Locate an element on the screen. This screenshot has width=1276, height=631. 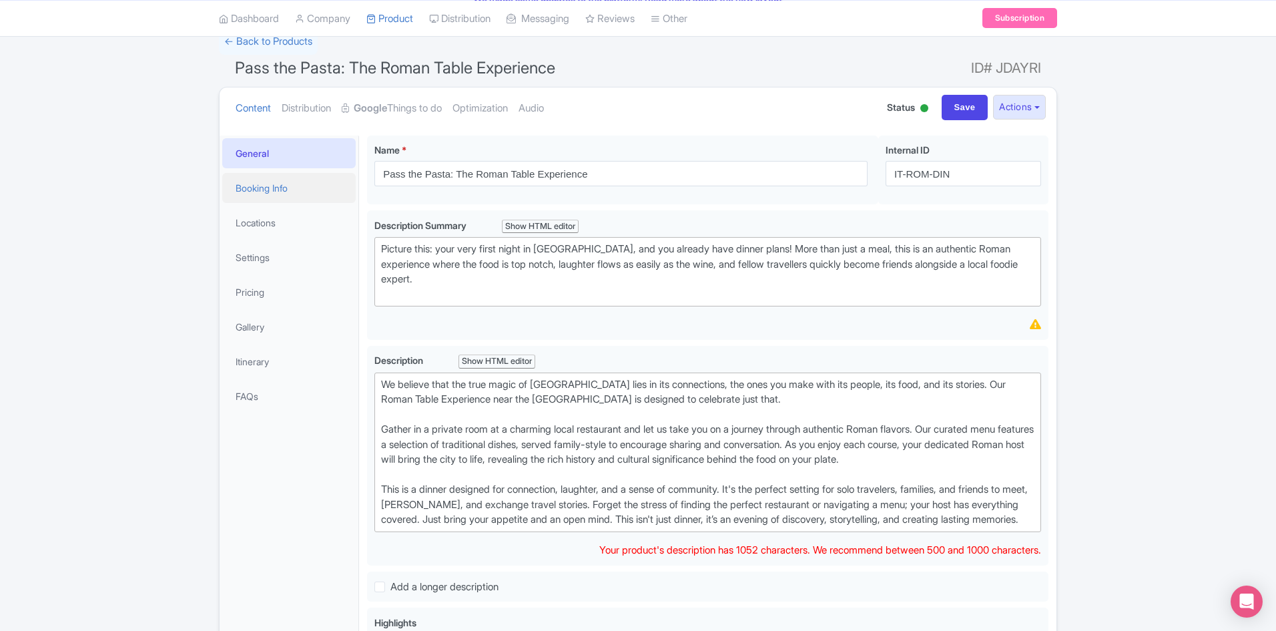
div: Your product's description has 1052 characters. We recommend between 500 and 1000 characters. is located at coordinates (820, 550).